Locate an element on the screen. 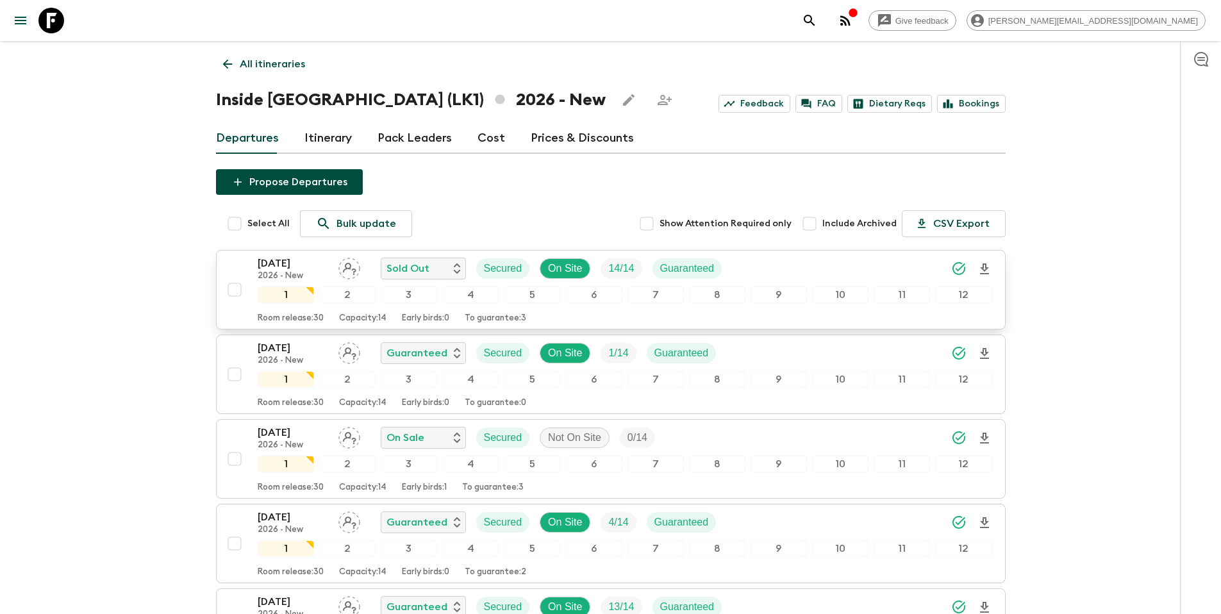 The height and width of the screenshot is (614, 1221). button: CSV Export is located at coordinates (954, 224).